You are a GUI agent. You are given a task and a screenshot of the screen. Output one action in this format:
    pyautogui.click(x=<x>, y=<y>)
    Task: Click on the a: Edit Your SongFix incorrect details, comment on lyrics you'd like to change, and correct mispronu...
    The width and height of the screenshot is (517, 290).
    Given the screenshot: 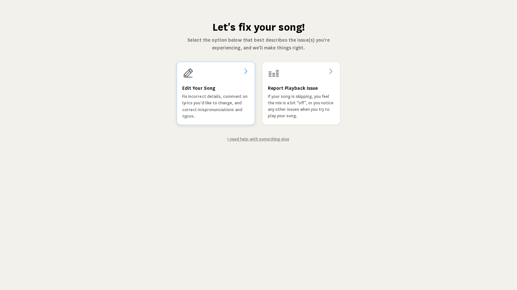 What is the action you would take?
    pyautogui.click(x=216, y=93)
    